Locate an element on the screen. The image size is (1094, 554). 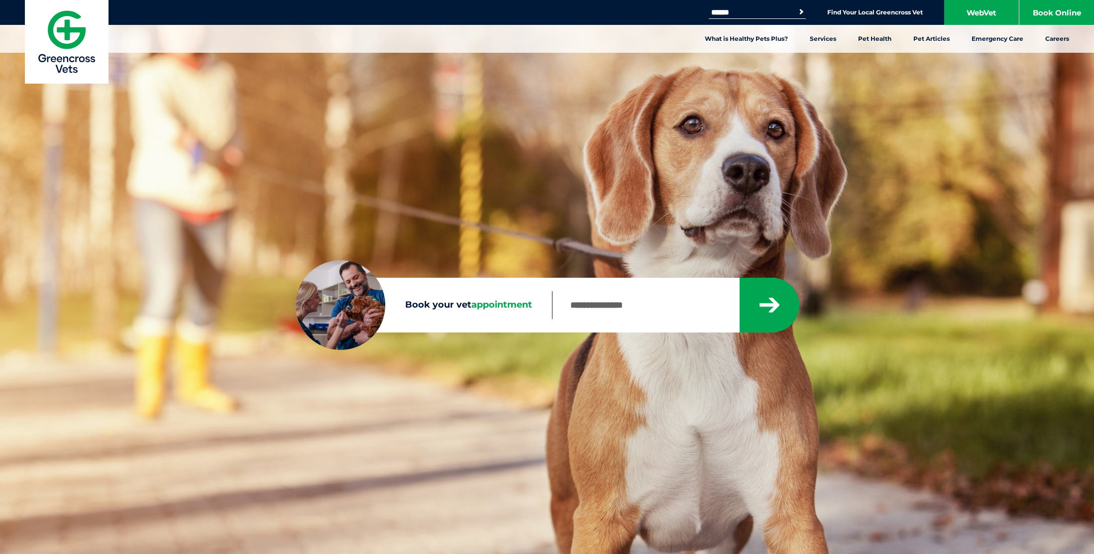
a: What is Healthy Pets Plus? is located at coordinates (746, 39).